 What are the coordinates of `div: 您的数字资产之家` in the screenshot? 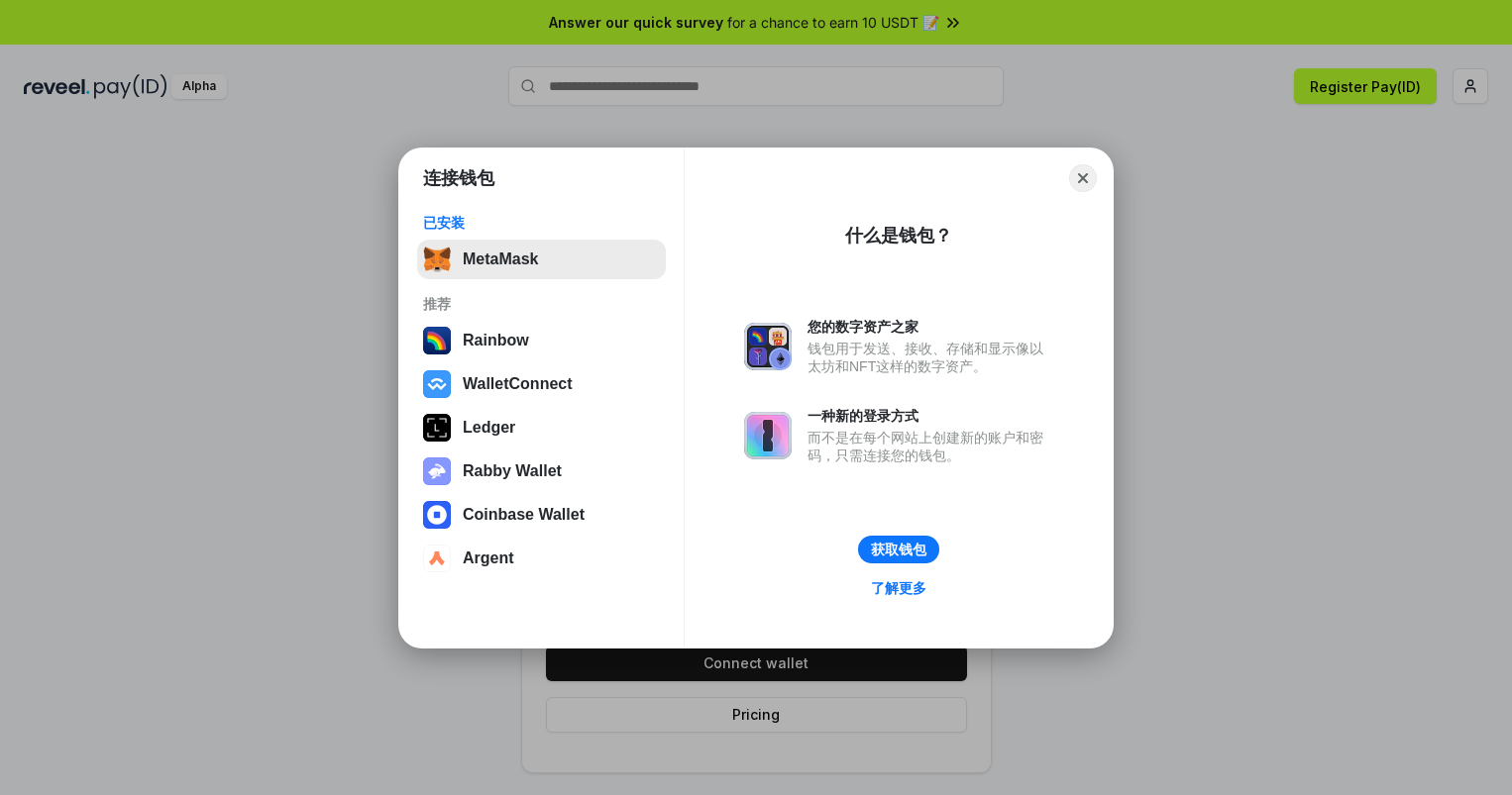 It's located at (930, 327).